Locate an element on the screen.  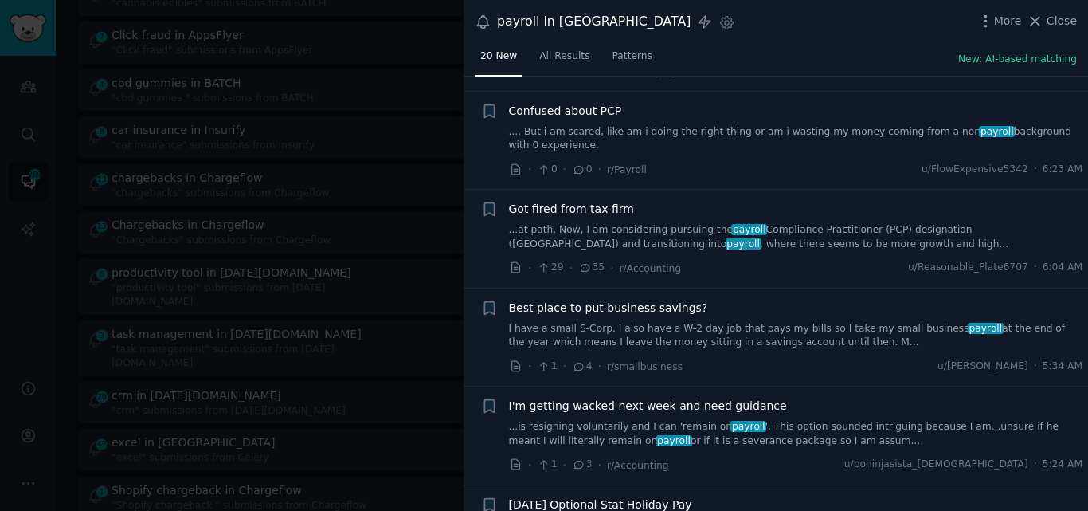
span: 3 is located at coordinates (582, 464).